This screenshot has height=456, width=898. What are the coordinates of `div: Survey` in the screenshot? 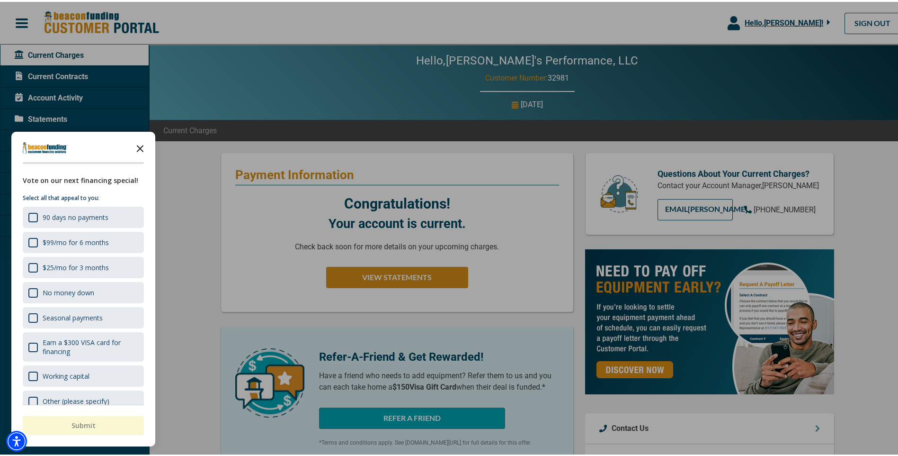 It's located at (83, 287).